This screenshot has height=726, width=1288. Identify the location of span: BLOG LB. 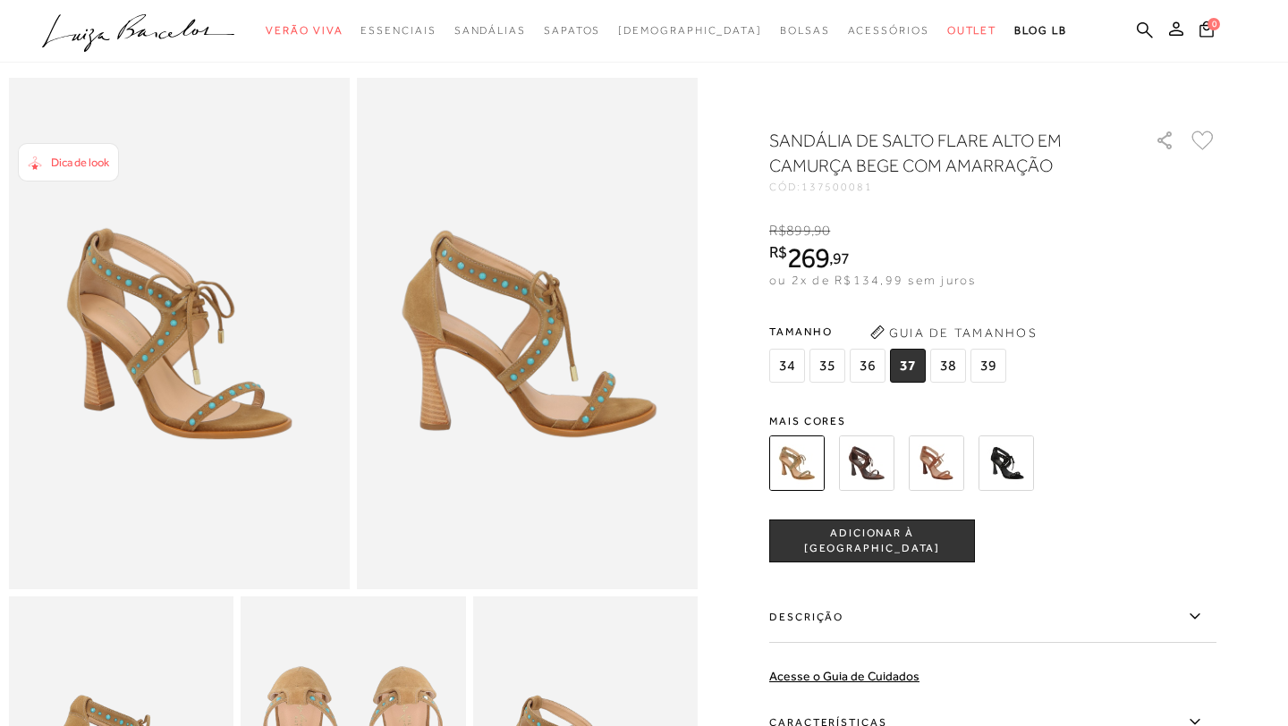
(1040, 30).